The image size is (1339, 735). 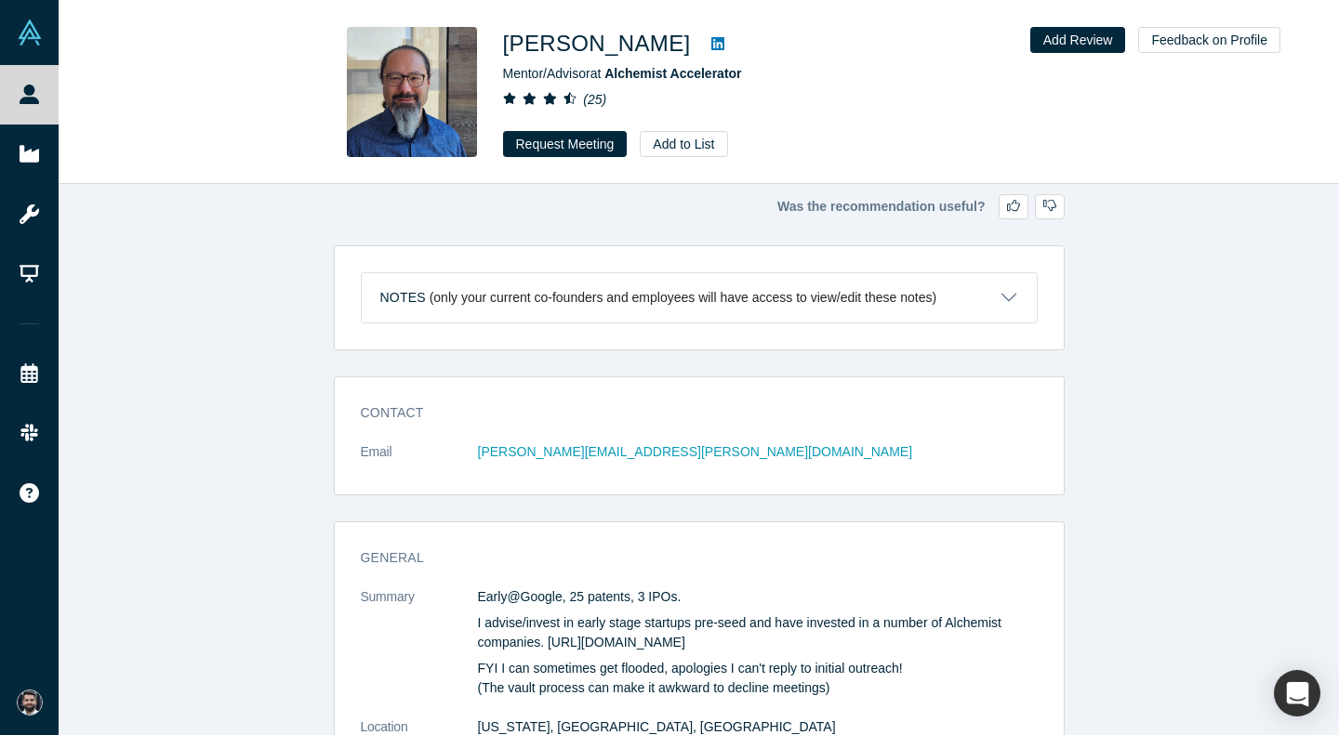 I want to click on button: Add to List, so click(x=683, y=144).